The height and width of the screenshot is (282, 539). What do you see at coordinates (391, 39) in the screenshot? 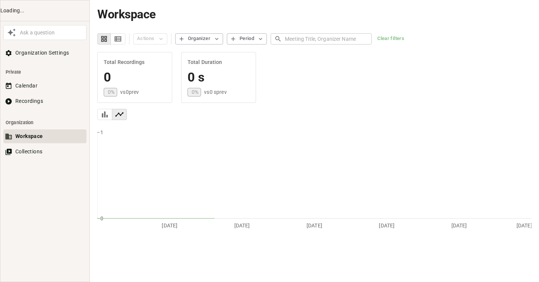
I see `button: Clear filters` at bounding box center [391, 39].